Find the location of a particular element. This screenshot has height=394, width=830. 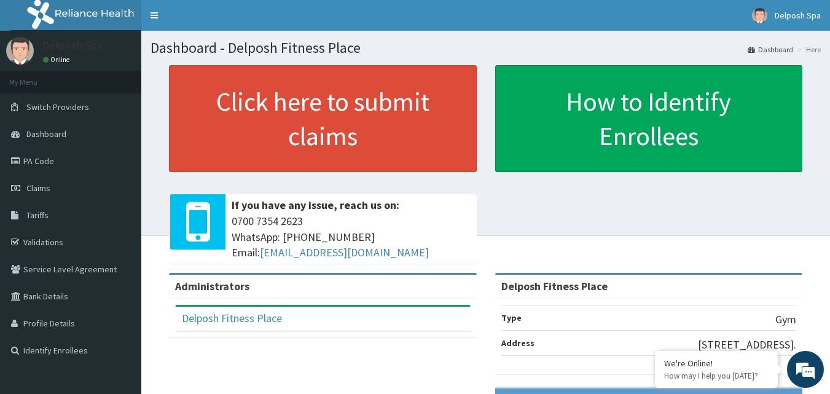

a: Online is located at coordinates (58, 60).